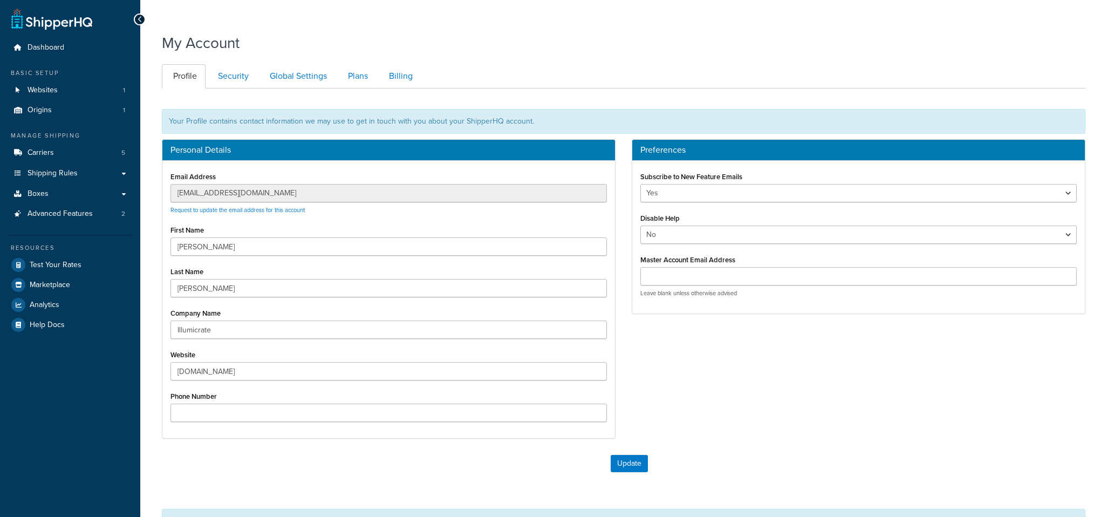 This screenshot has width=1107, height=517. Describe the element at coordinates (70, 153) in the screenshot. I see `a: Carriers 5` at that location.